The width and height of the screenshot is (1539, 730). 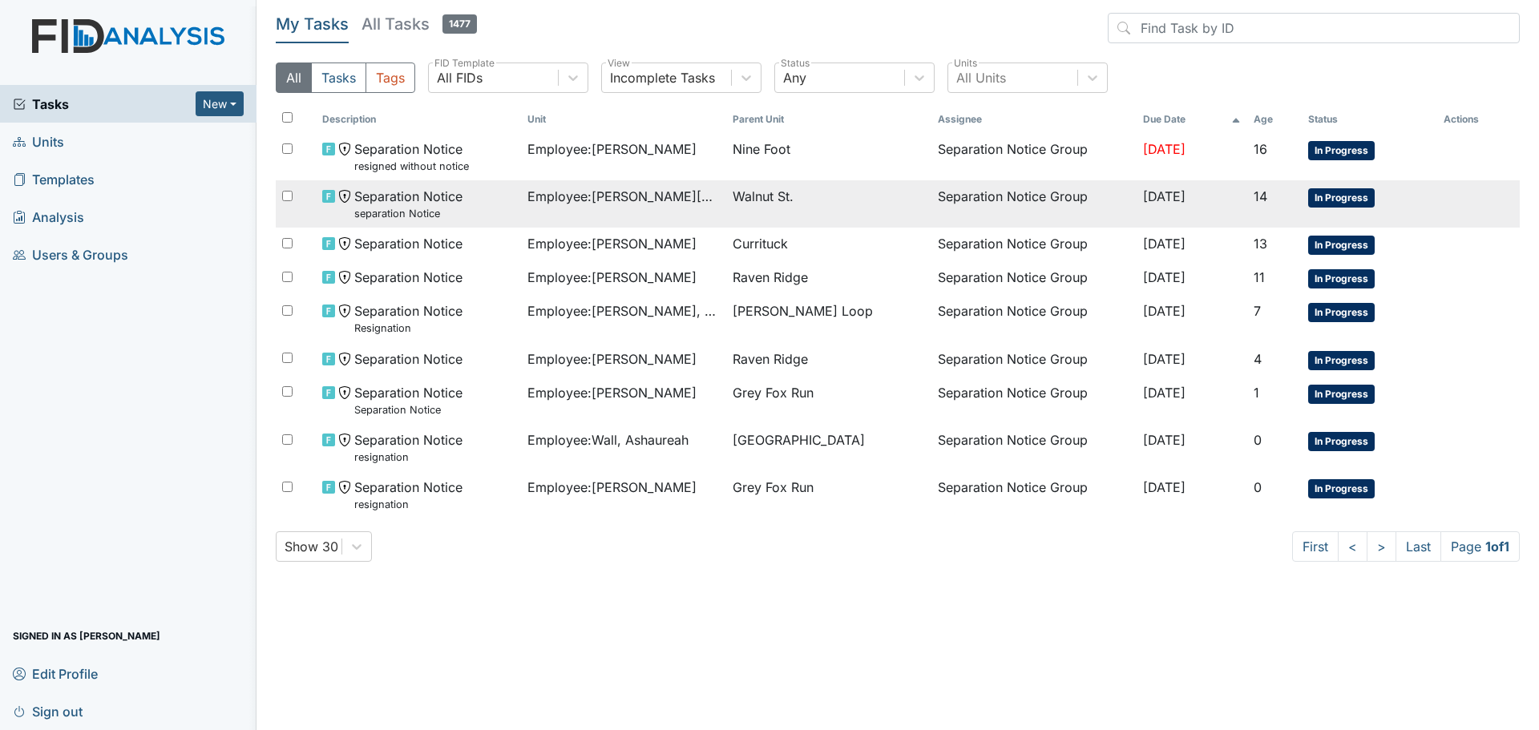 I want to click on span: 16, so click(x=1260, y=149).